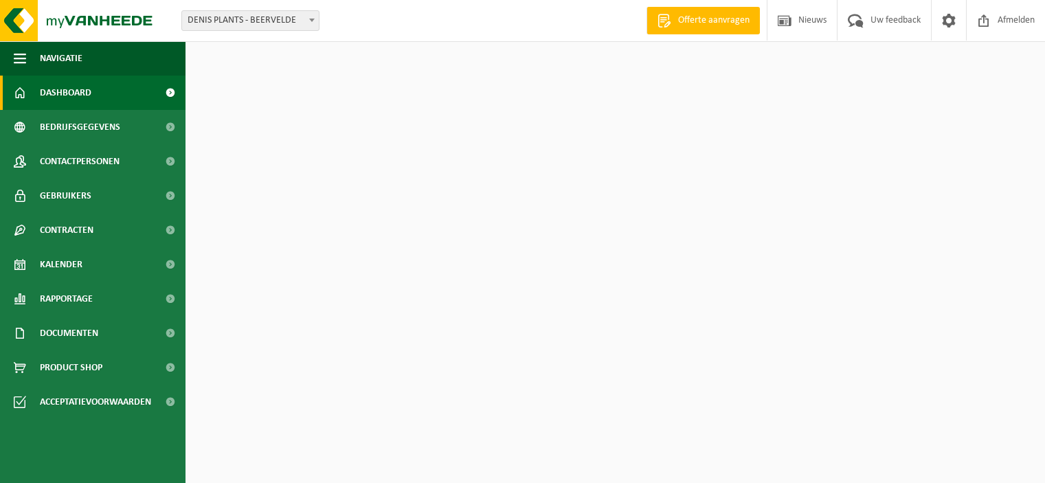 This screenshot has height=483, width=1045. I want to click on span: Acceptatievoorwaarden, so click(96, 402).